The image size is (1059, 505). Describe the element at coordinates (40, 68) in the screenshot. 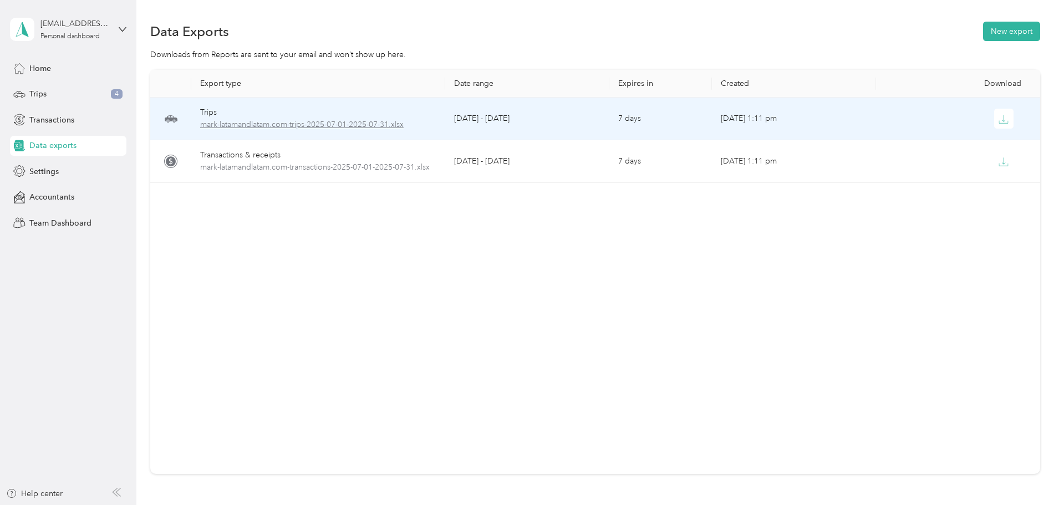

I see `span: Home` at that location.